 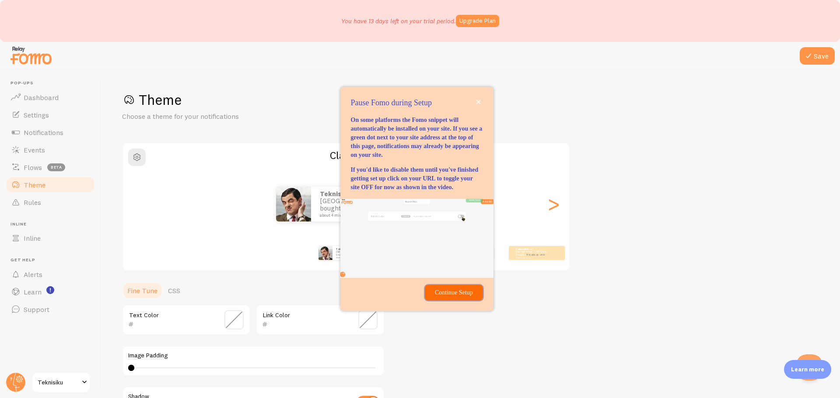 I want to click on button: close,, so click(x=478, y=102).